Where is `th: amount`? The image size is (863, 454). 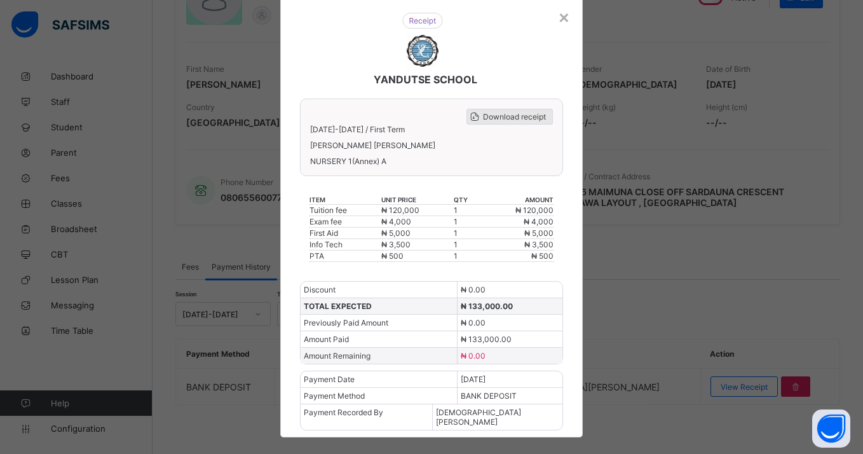 th: amount is located at coordinates (517, 200).